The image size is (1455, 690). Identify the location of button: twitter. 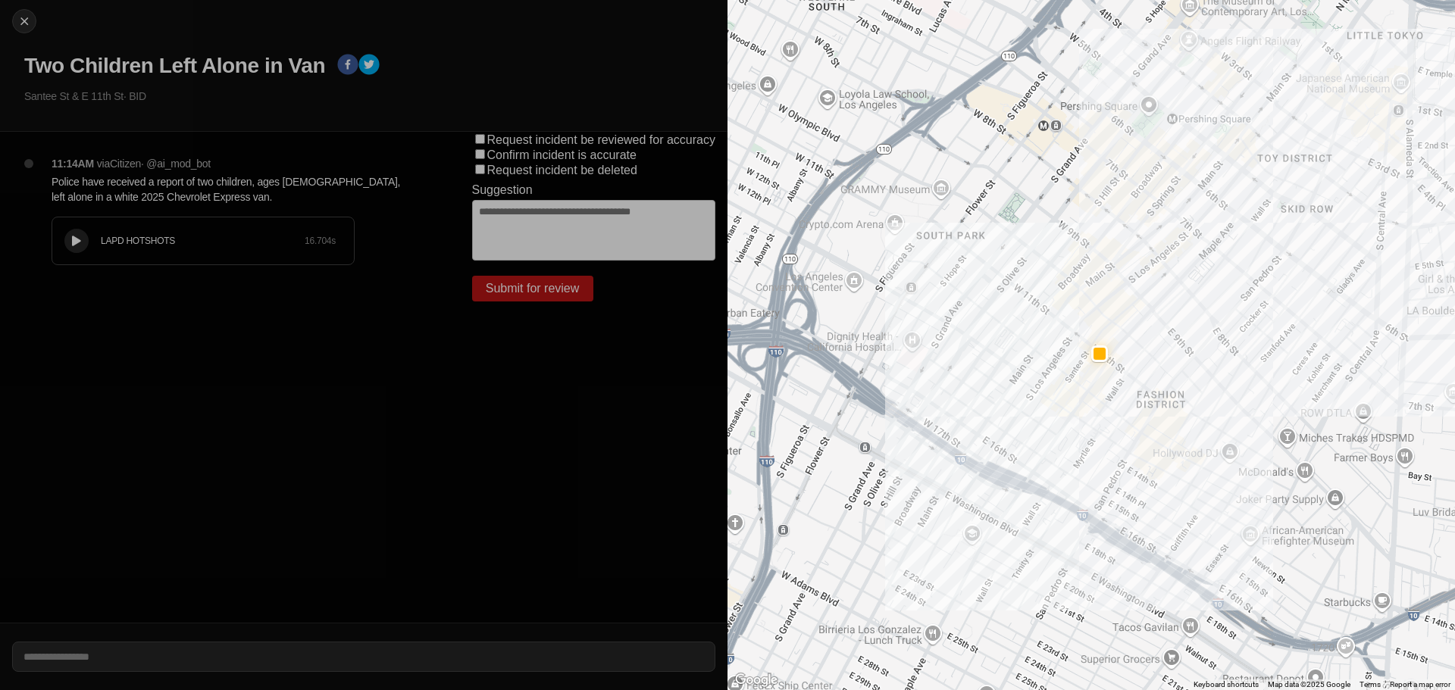
(369, 66).